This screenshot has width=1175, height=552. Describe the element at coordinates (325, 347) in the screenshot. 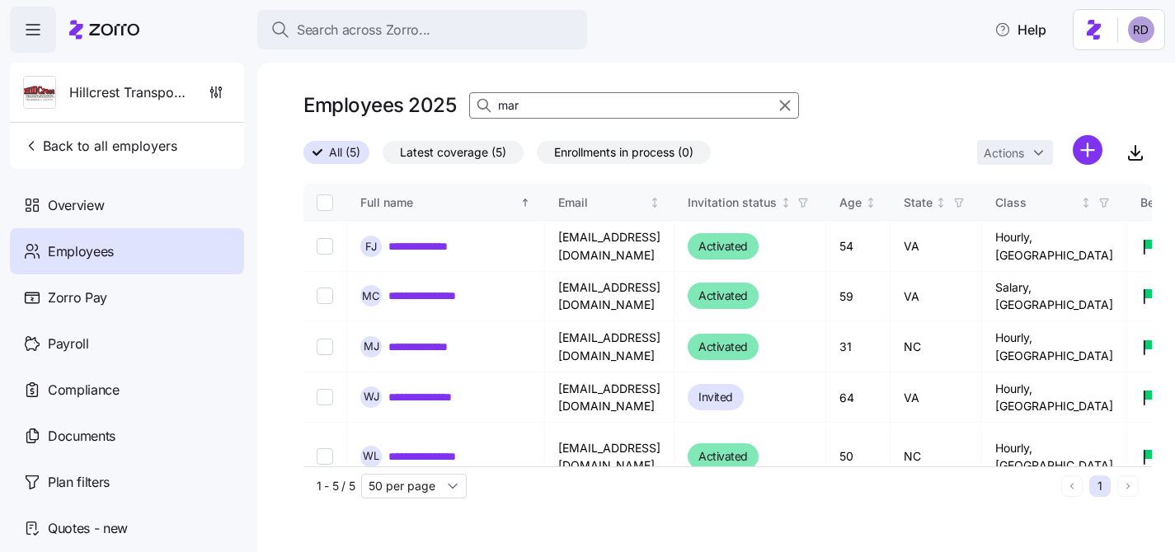

I see `input: Select record 3` at that location.